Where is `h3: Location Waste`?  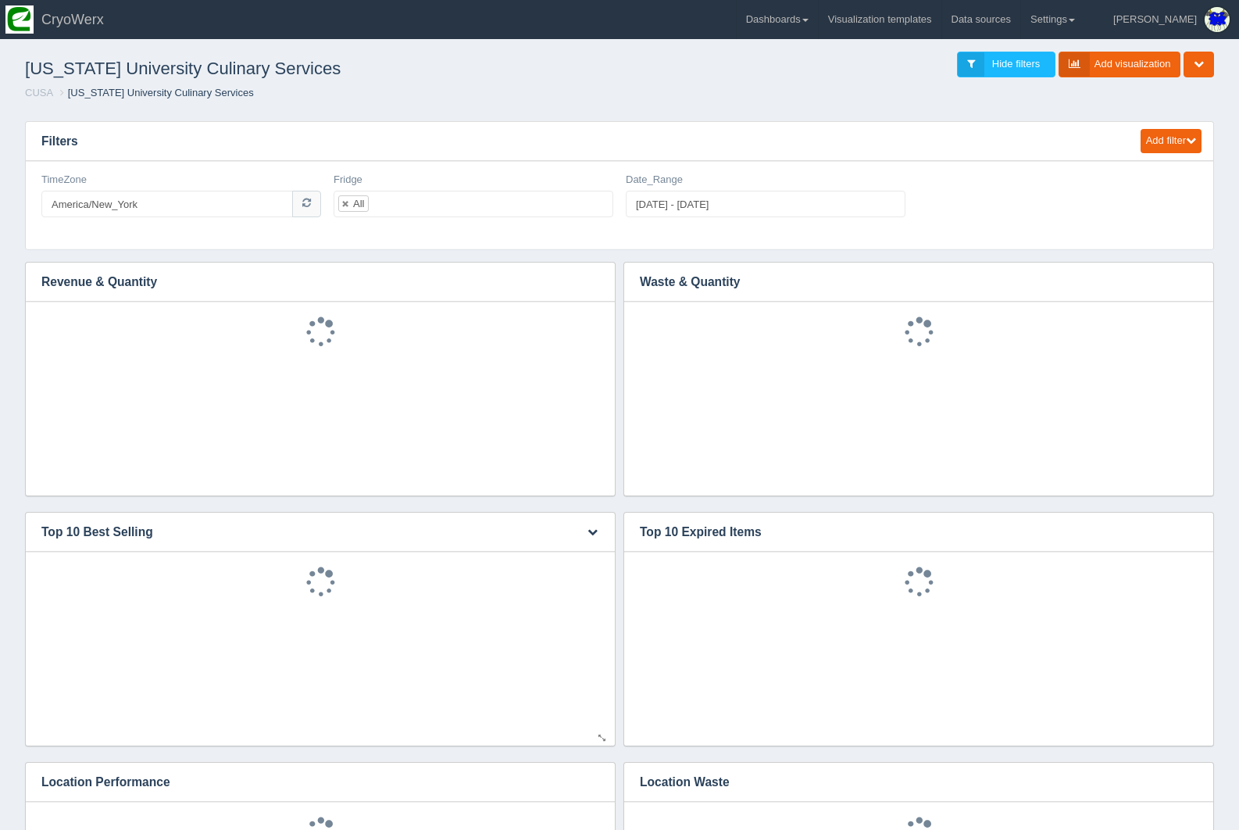
h3: Location Waste is located at coordinates (907, 782).